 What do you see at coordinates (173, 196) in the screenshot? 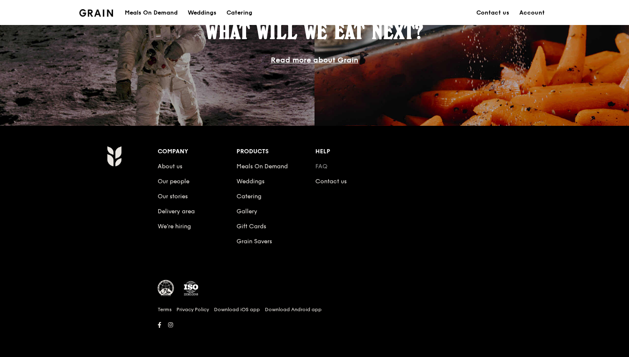
I see `a: Our stories` at bounding box center [173, 196].